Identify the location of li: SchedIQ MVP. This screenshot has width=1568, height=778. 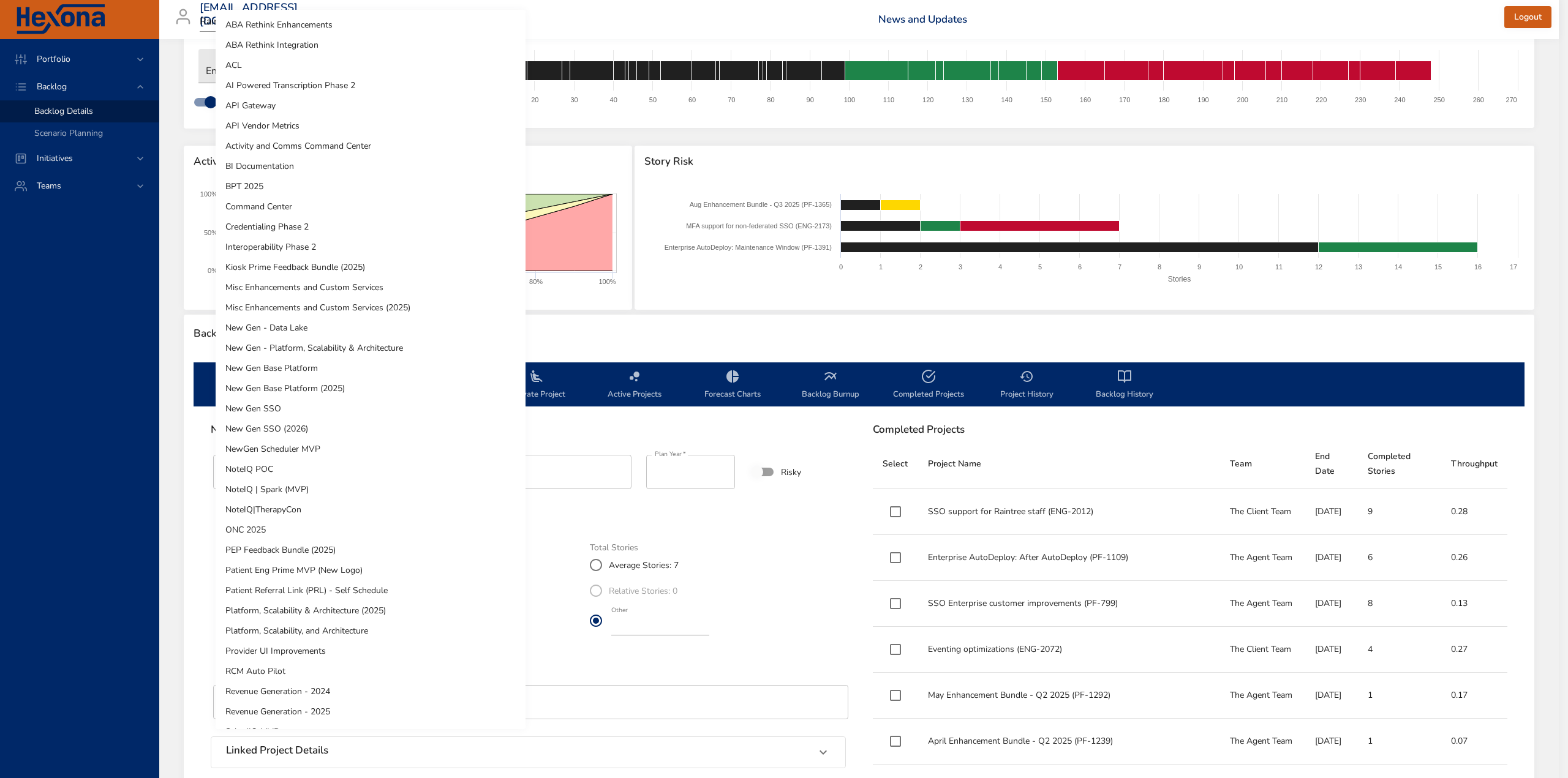
(371, 732).